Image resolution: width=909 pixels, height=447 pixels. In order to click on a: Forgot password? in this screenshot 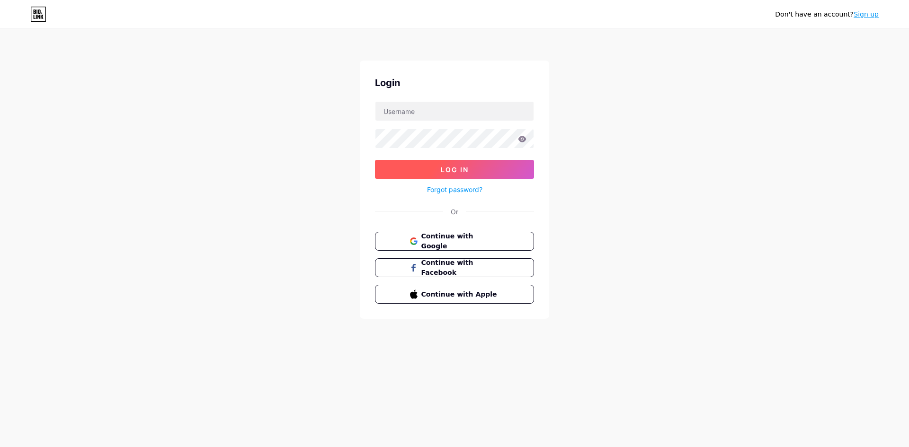, I will do `click(454, 189)`.